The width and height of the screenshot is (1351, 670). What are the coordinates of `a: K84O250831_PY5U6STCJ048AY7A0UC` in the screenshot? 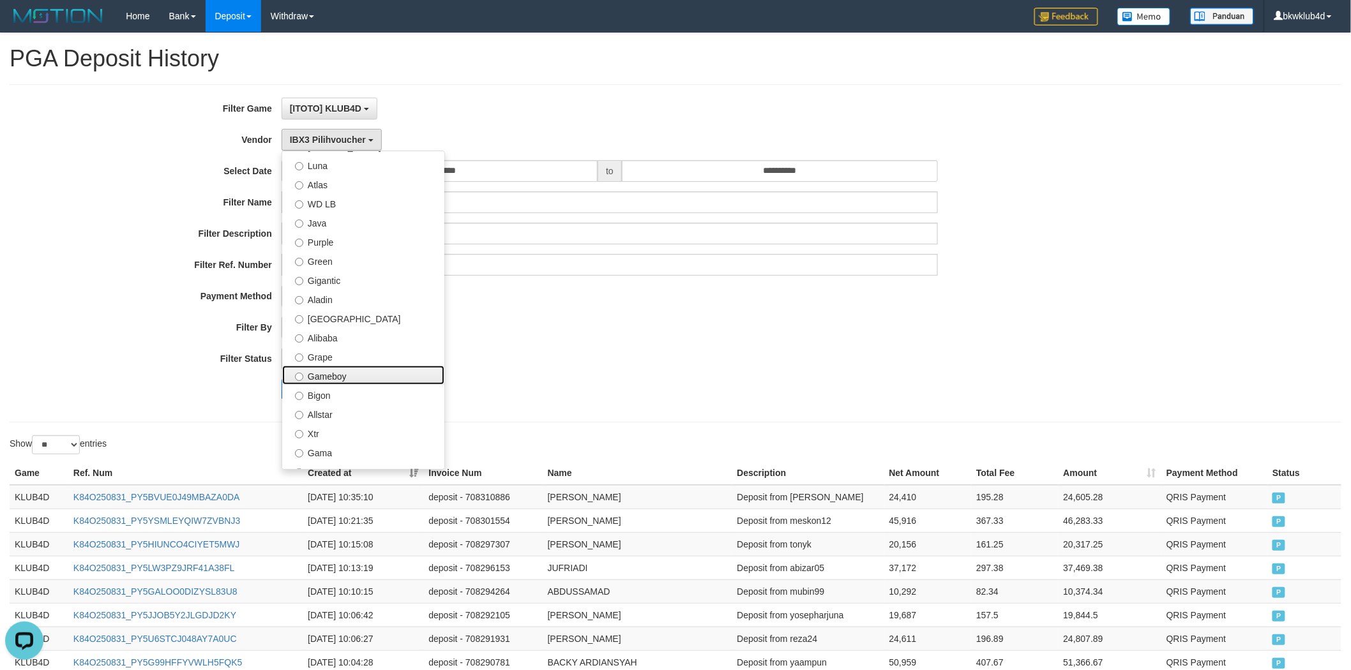 It's located at (155, 639).